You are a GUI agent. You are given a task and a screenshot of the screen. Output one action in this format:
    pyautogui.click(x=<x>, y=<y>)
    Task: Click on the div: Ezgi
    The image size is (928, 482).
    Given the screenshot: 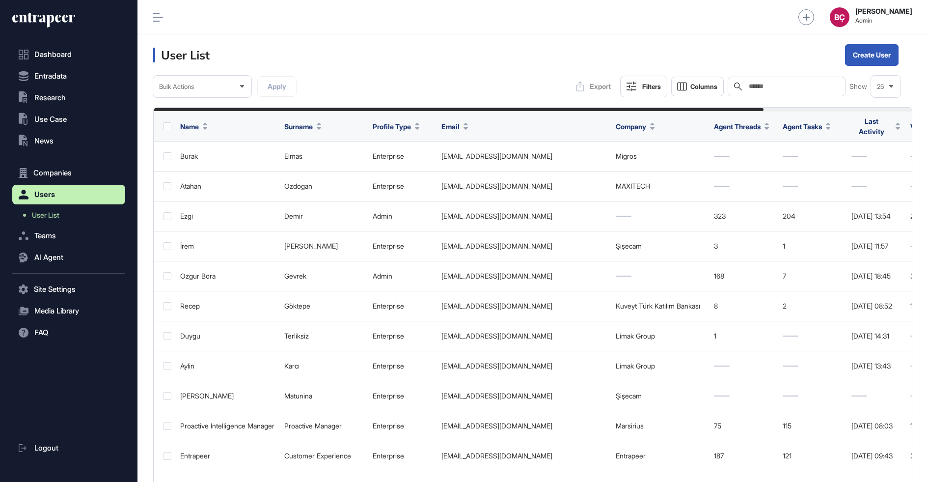 What is the action you would take?
    pyautogui.click(x=227, y=216)
    